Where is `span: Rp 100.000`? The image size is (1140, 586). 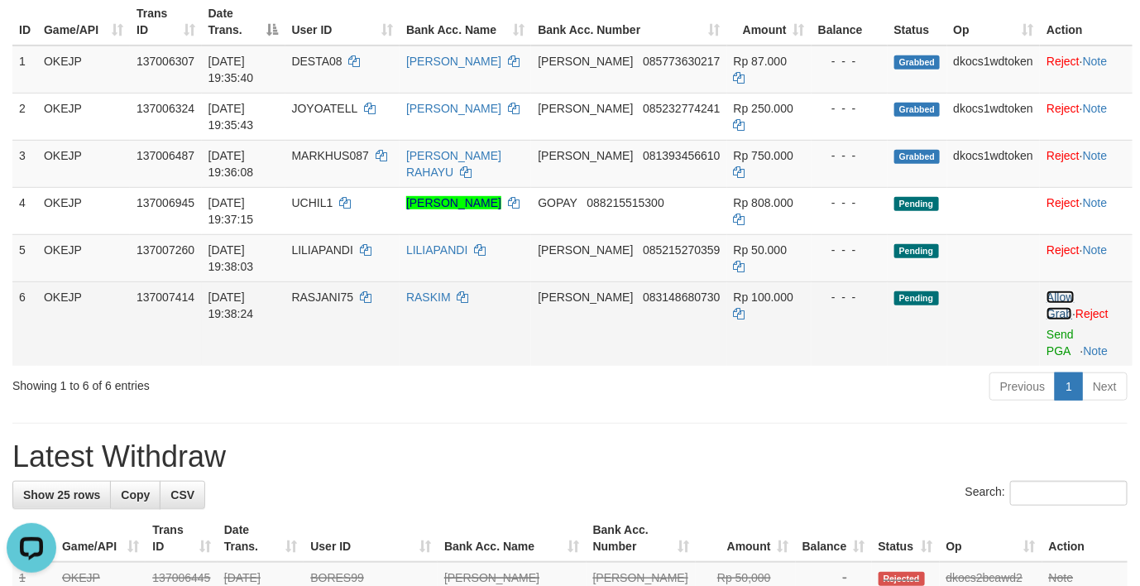 span: Rp 100.000 is located at coordinates (764, 297).